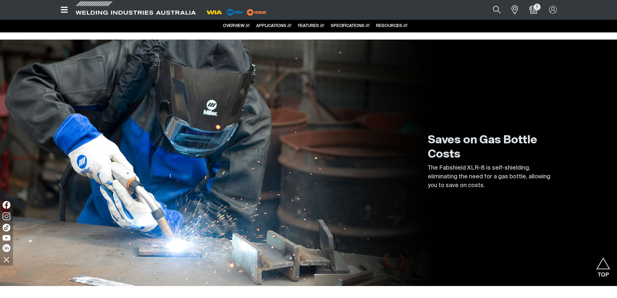  What do you see at coordinates (257, 12) in the screenshot?
I see `img: miller` at bounding box center [257, 12].